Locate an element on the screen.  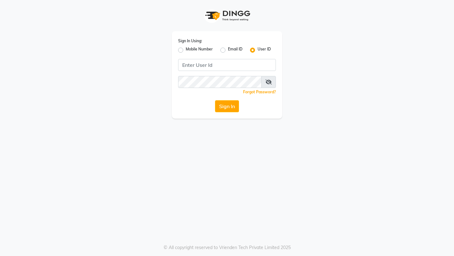
label: Email ID is located at coordinates (235, 50).